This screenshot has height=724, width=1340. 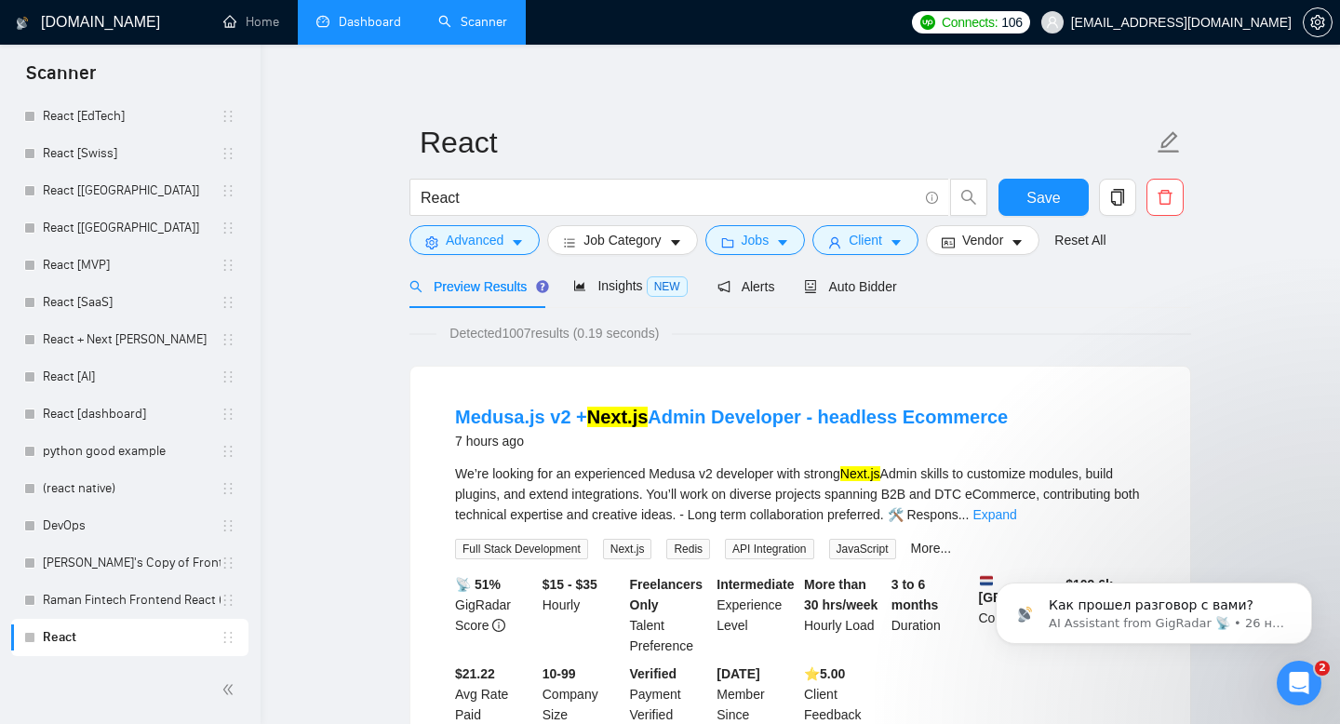 I want to click on li: python good example, so click(x=129, y=451).